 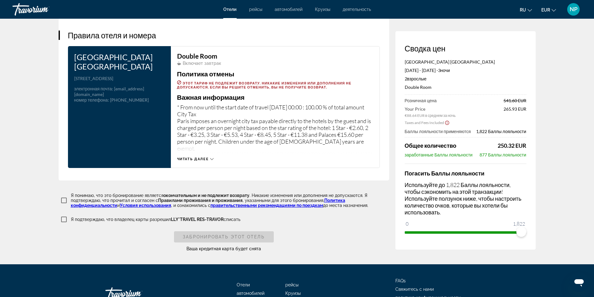 I want to click on span: ночи, so click(x=445, y=70).